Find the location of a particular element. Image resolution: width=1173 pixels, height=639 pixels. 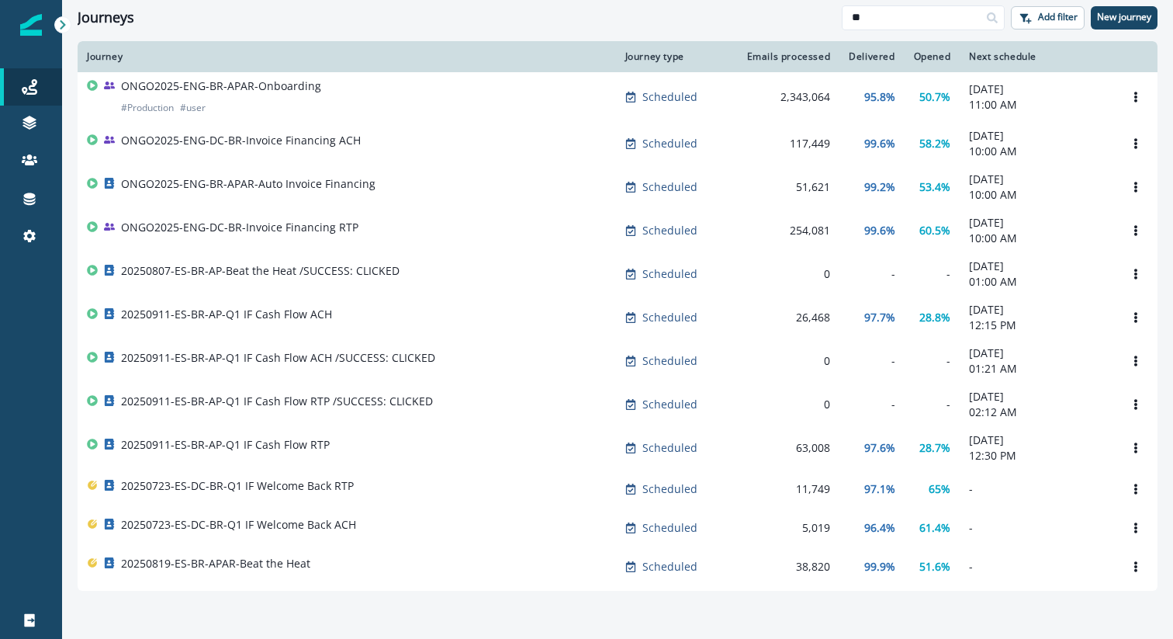

p: 97.6% is located at coordinates (880, 448).